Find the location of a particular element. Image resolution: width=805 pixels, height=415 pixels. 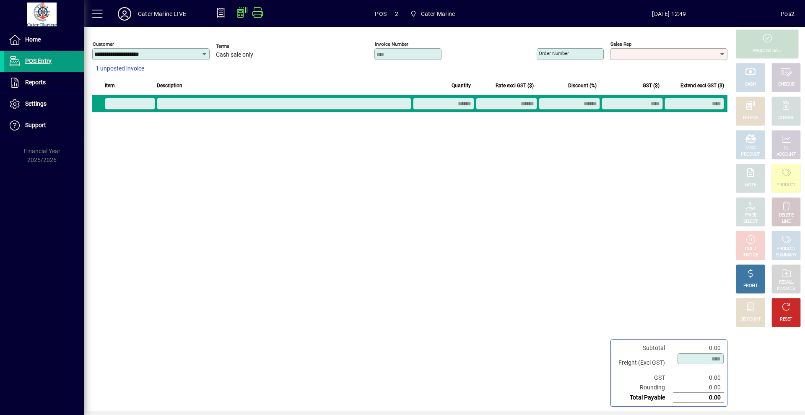

a: Support is located at coordinates (44, 125).